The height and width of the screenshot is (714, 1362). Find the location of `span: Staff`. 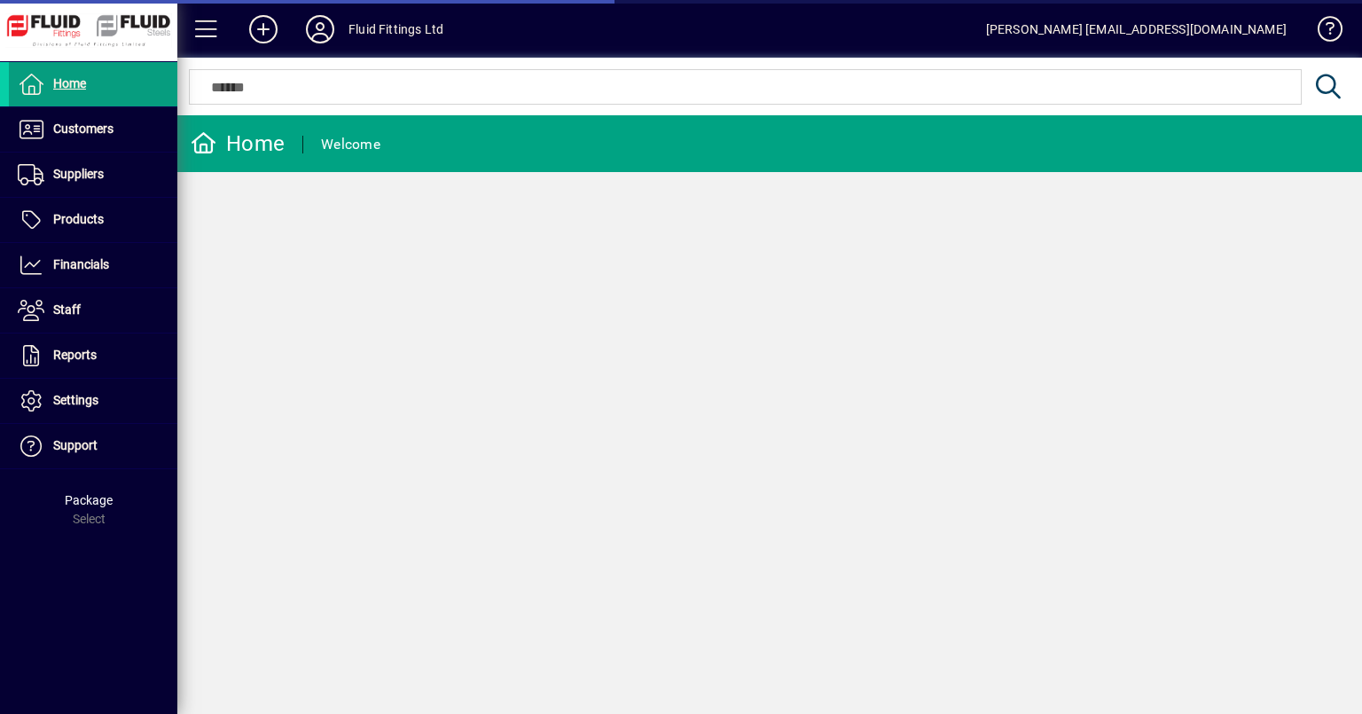

span: Staff is located at coordinates (66, 309).